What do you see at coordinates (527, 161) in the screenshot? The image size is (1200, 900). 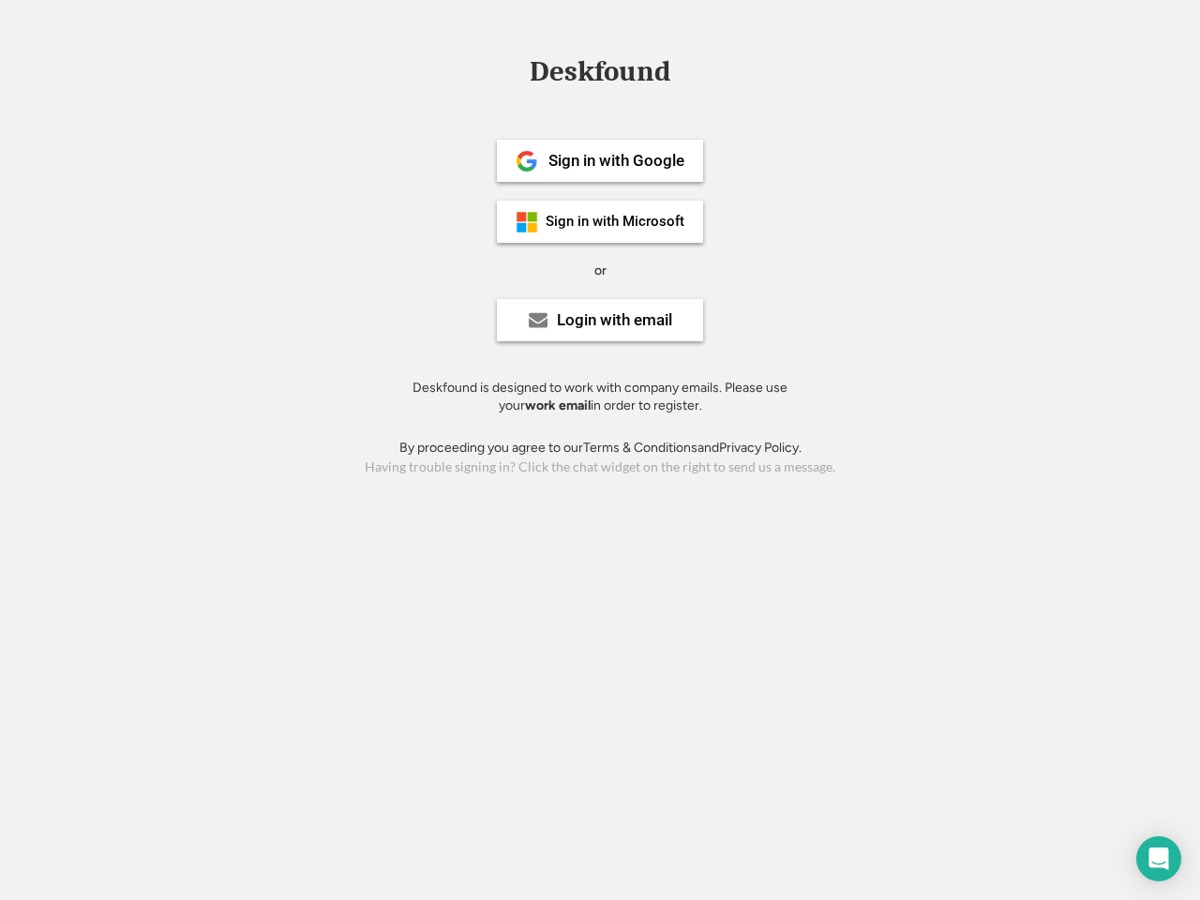 I see `img: 1024px-Google__G__Logo.svg.png` at bounding box center [527, 161].